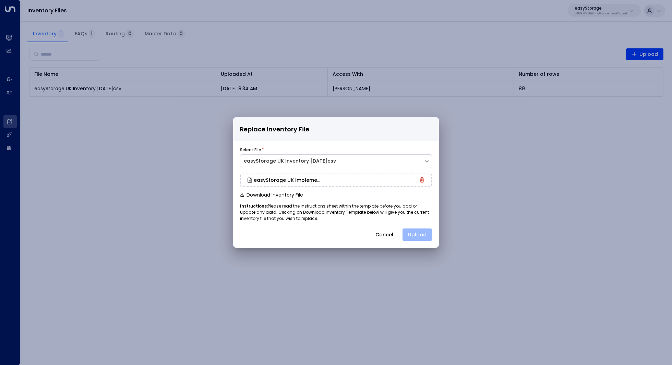 Image resolution: width=672 pixels, height=365 pixels. I want to click on p: Please read the instructions sheet within the template before you add or update any data. Clickin..., so click(336, 212).